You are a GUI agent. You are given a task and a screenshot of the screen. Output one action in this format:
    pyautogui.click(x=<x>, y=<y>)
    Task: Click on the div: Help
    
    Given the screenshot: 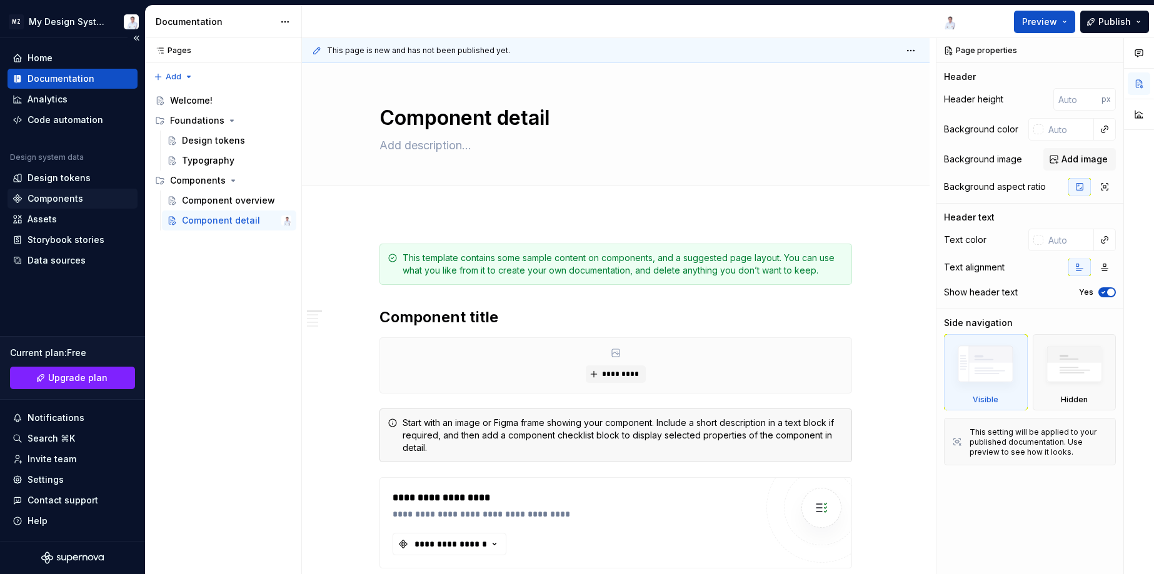 What is the action you would take?
    pyautogui.click(x=38, y=521)
    